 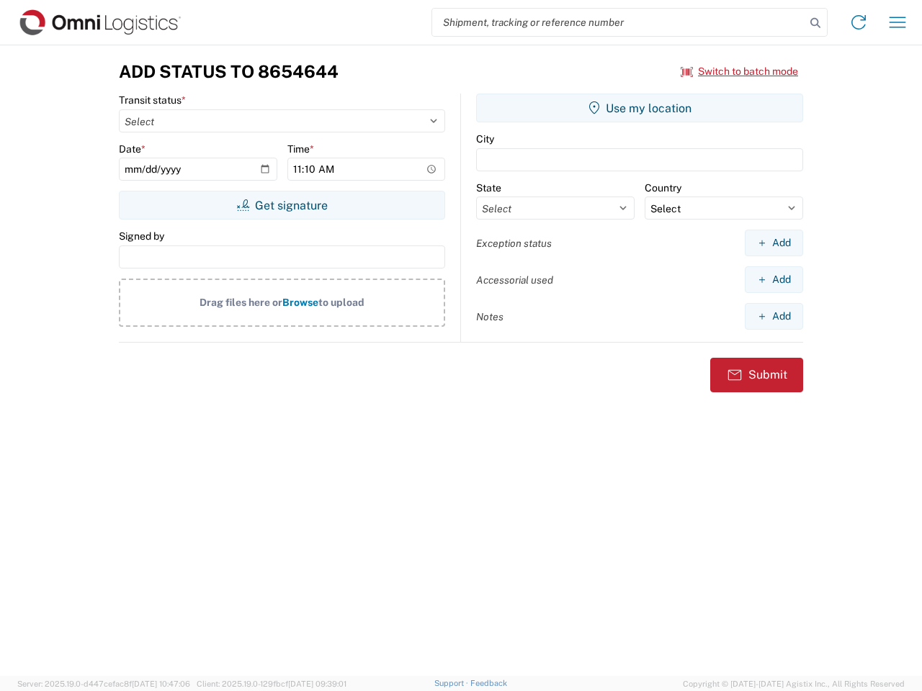 What do you see at coordinates (485, 139) in the screenshot?
I see `label: City` at bounding box center [485, 139].